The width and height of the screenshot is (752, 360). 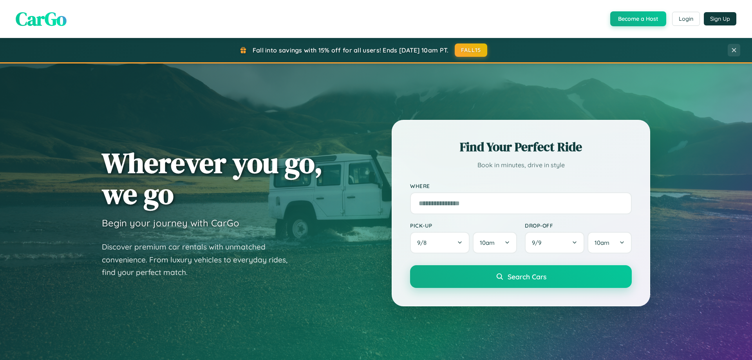 What do you see at coordinates (170, 223) in the screenshot?
I see `h3: Begin your journey with CarGo` at bounding box center [170, 223].